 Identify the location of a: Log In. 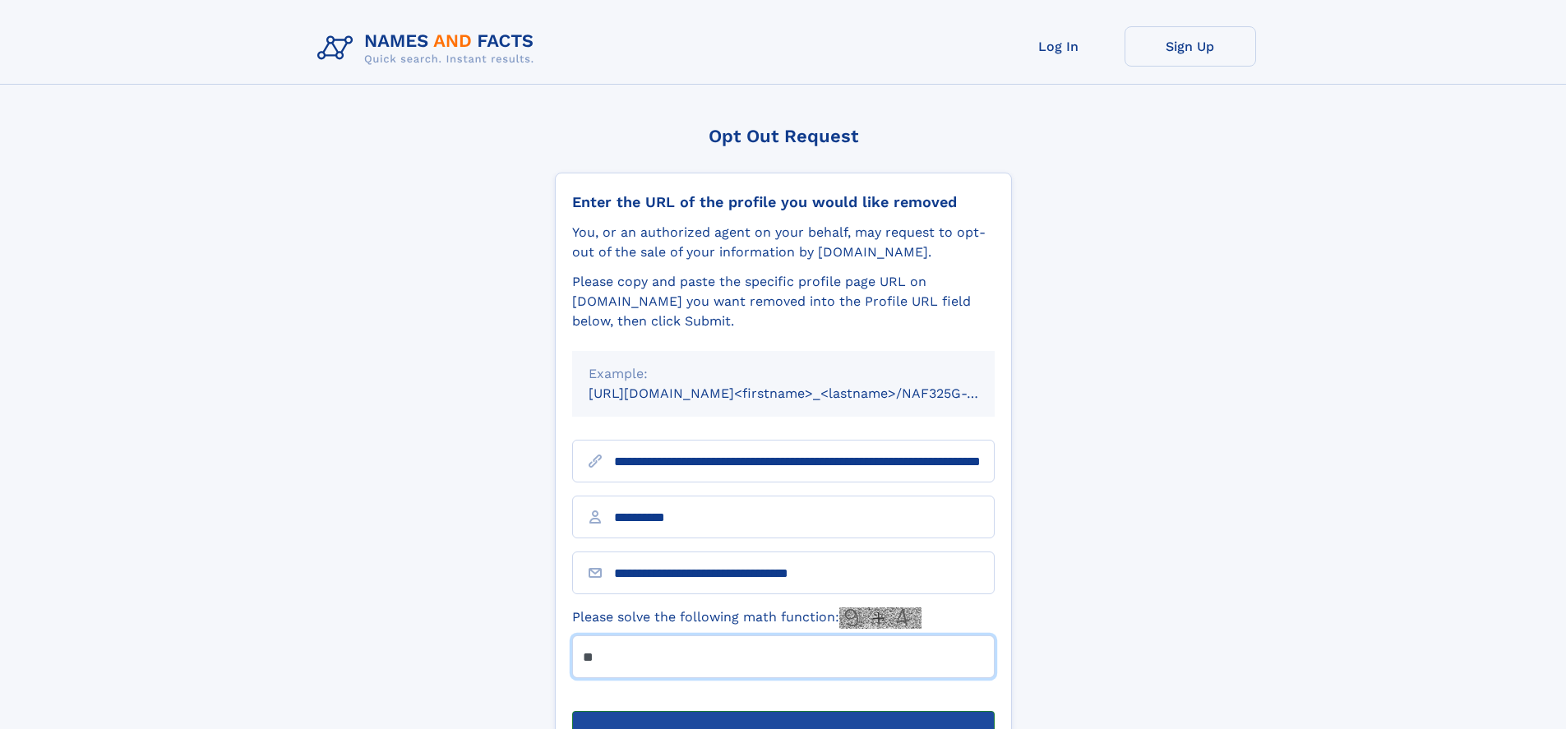
(1059, 46).